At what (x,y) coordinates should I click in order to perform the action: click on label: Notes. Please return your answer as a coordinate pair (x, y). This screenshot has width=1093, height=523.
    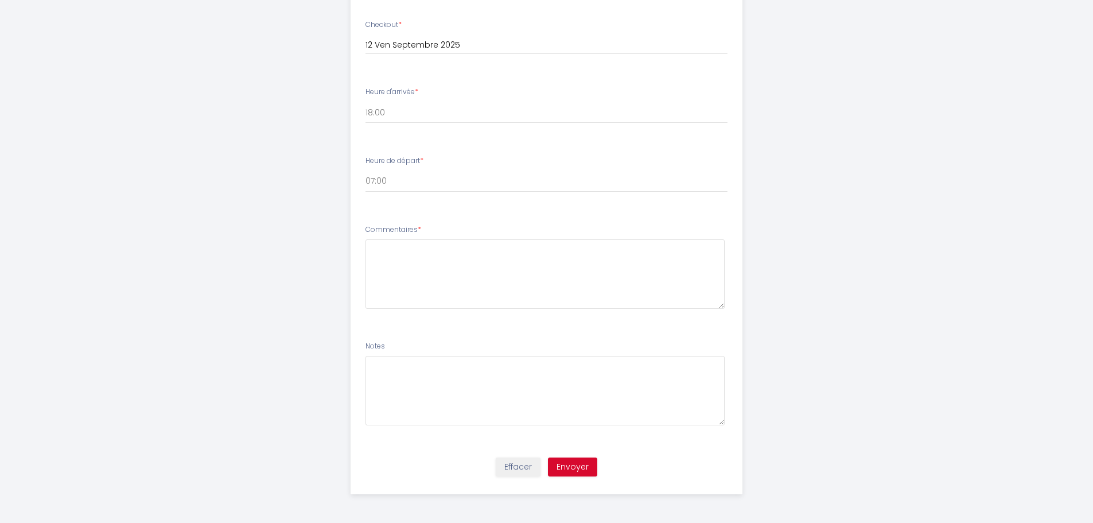
    Looking at the image, I should click on (375, 346).